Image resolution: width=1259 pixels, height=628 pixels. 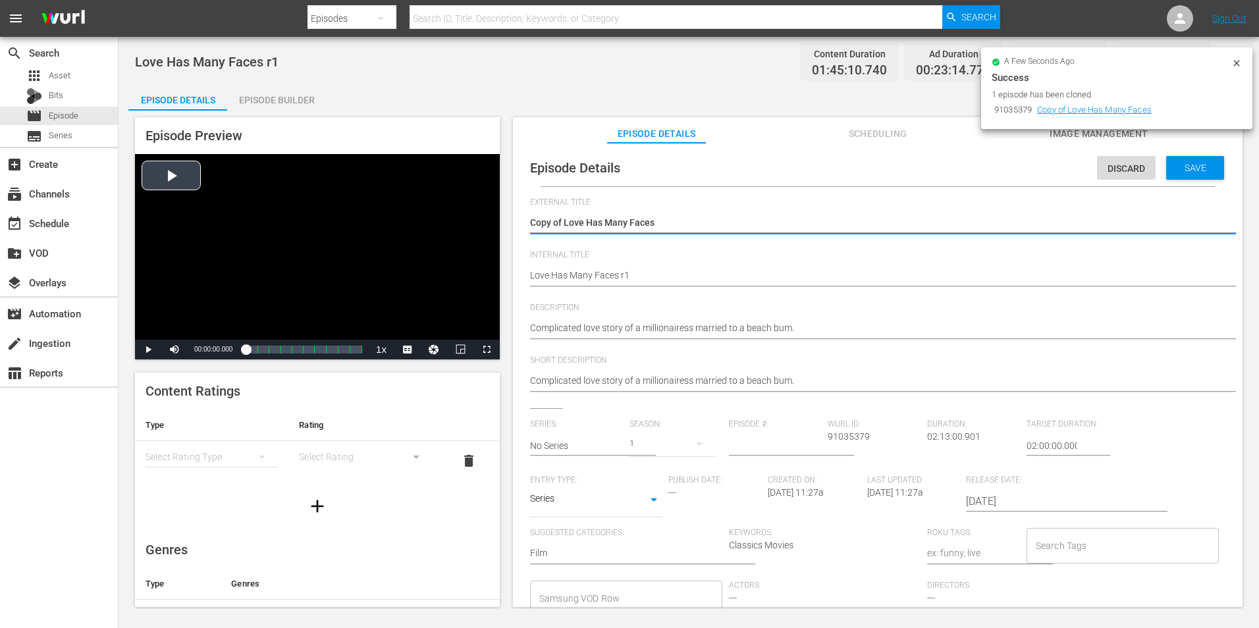 I want to click on span: Episode Preview, so click(x=194, y=136).